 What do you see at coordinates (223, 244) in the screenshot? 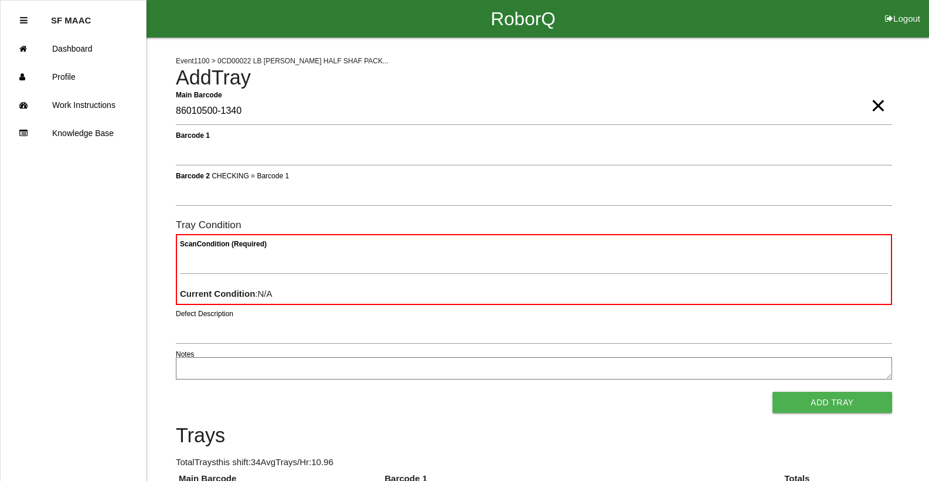
I see `b: Scan Condition (Required)` at bounding box center [223, 244].